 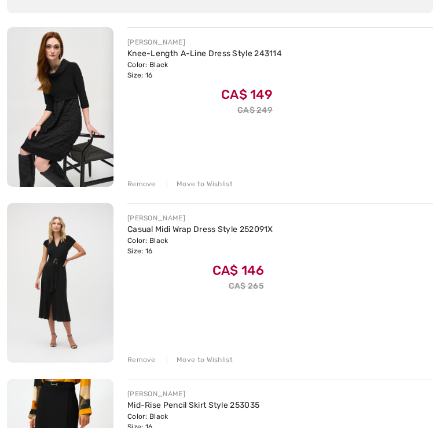 What do you see at coordinates (204, 53) in the screenshot?
I see `a: Knee-Length A-Line Dress Style 243114` at bounding box center [204, 53].